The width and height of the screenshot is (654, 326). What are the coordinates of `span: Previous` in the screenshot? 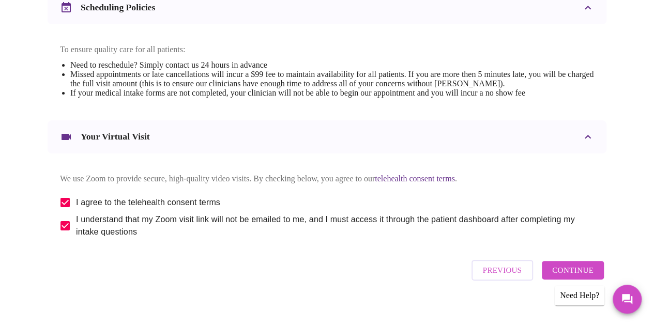 It's located at (502, 271).